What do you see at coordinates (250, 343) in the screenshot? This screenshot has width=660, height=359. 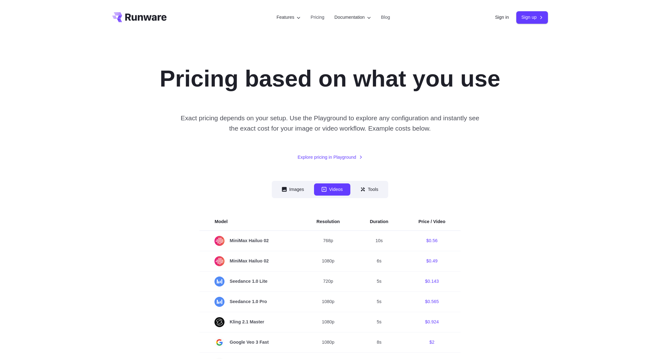 I see `span: Google Veo 3 Fast` at bounding box center [250, 343].